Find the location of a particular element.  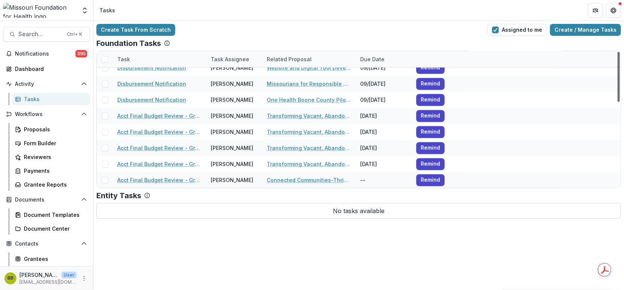

button: Open Activity is located at coordinates (46, 84).